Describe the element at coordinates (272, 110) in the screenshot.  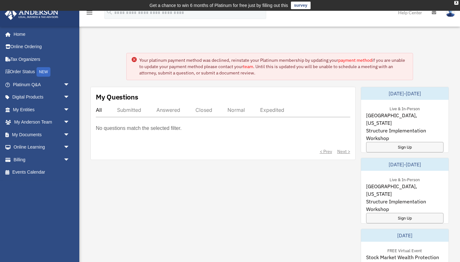
I see `div: Expedited` at that location.